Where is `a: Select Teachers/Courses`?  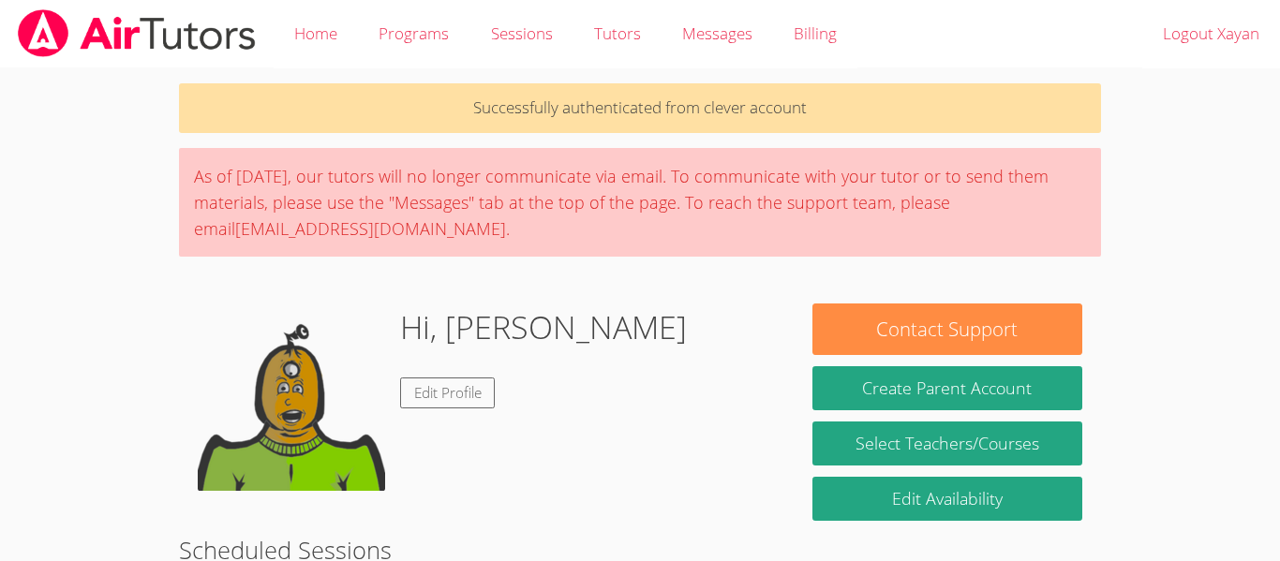
a: Select Teachers/Courses is located at coordinates (948, 443).